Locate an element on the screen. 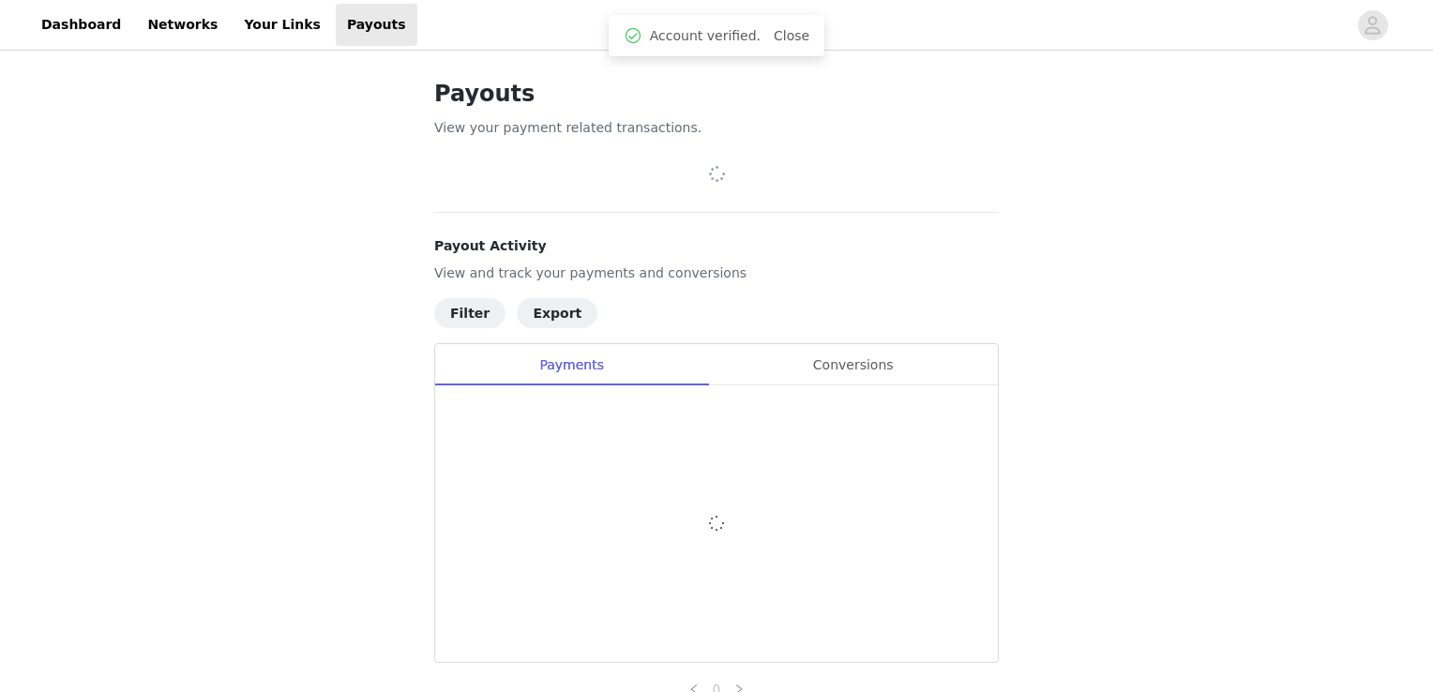  button: Filter is located at coordinates (470, 313).